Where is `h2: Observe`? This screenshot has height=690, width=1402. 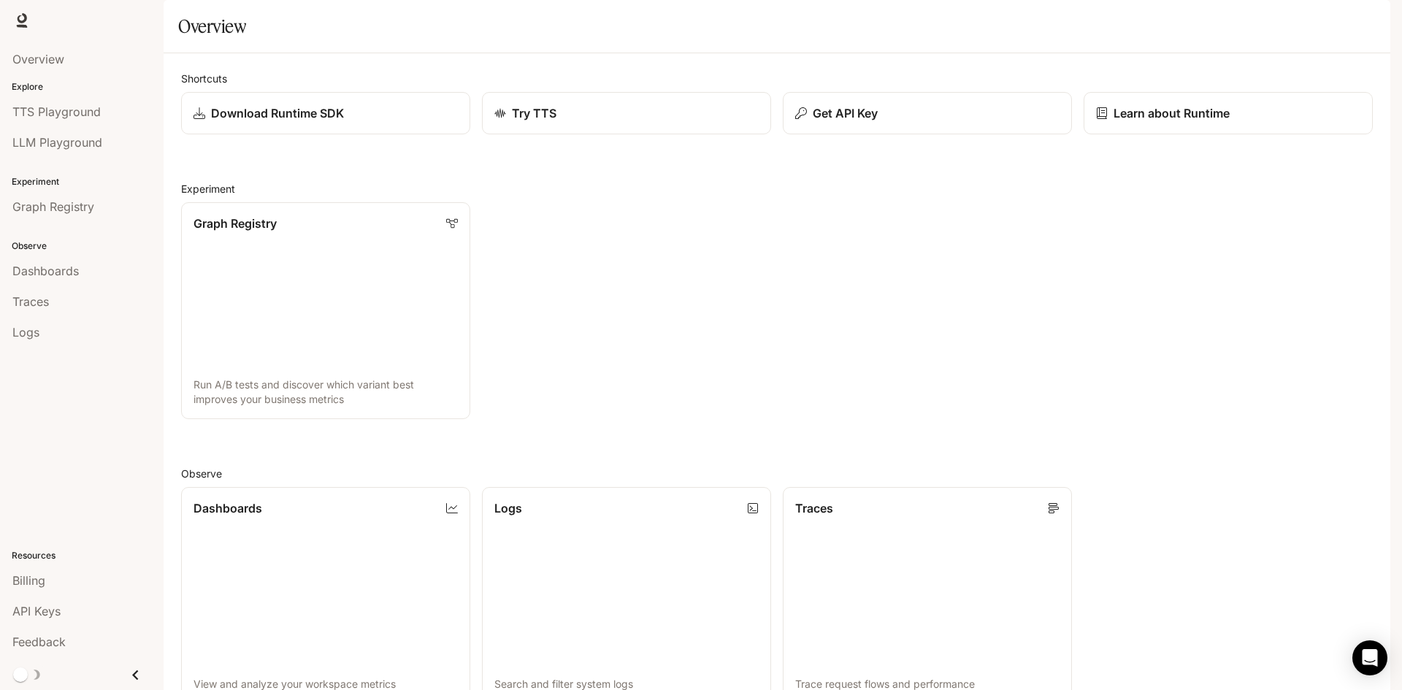 h2: Observe is located at coordinates (777, 473).